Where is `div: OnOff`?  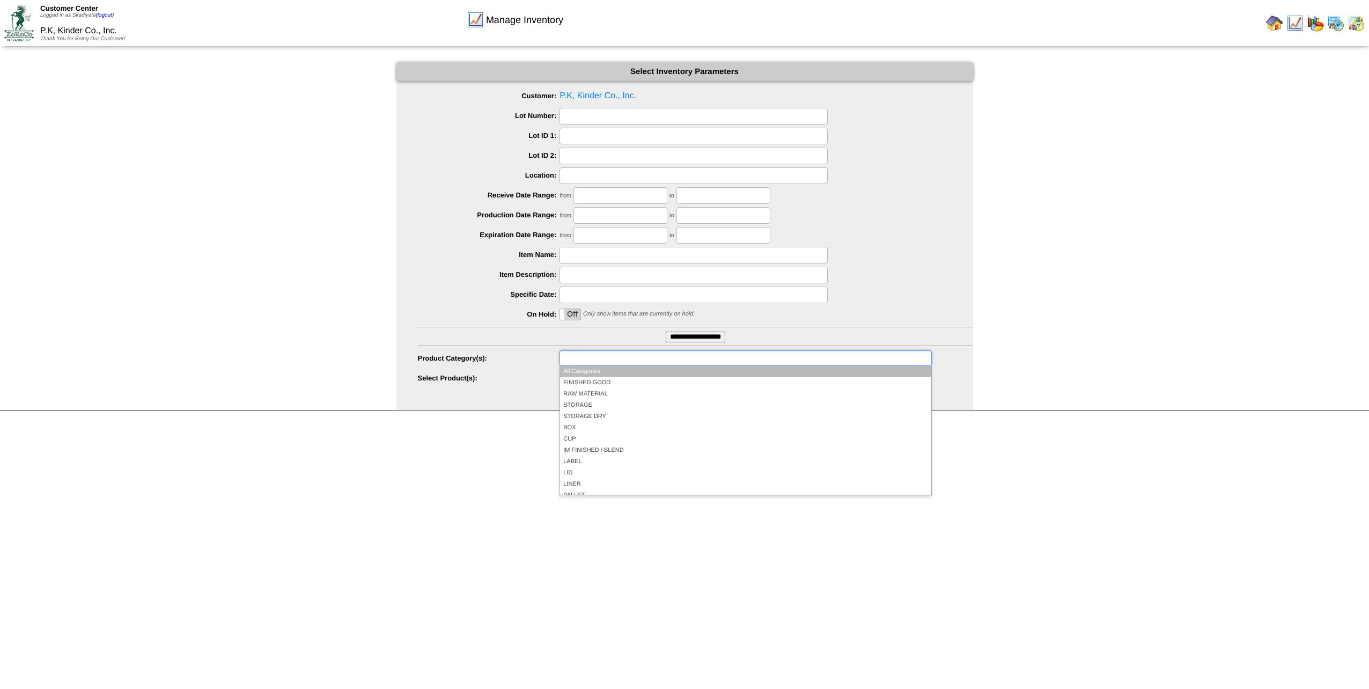 div: OnOff is located at coordinates (570, 314).